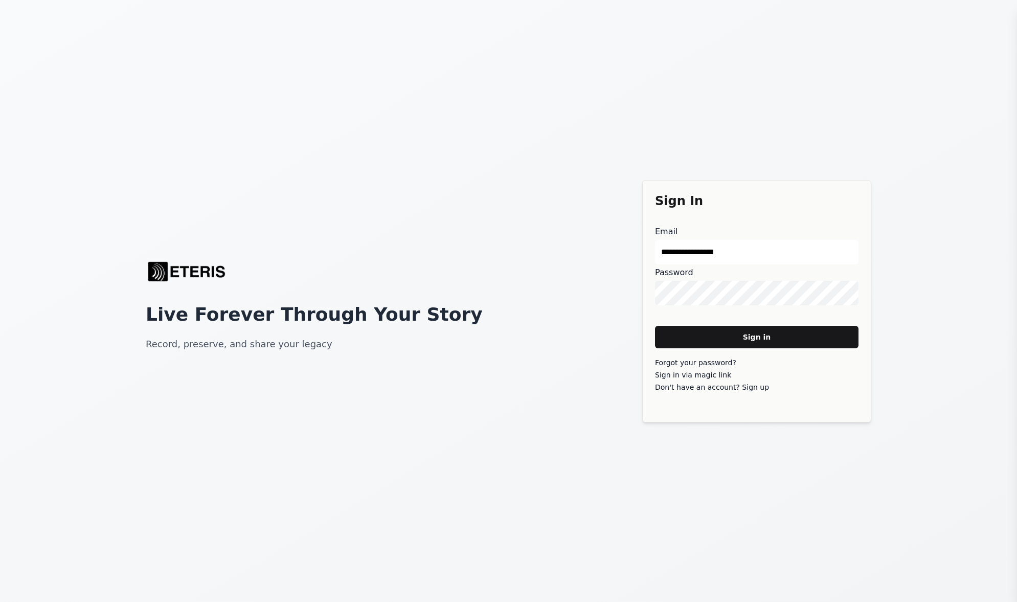 This screenshot has height=602, width=1017. Describe the element at coordinates (314, 314) in the screenshot. I see `h1: Live Forever Through Your Story` at that location.